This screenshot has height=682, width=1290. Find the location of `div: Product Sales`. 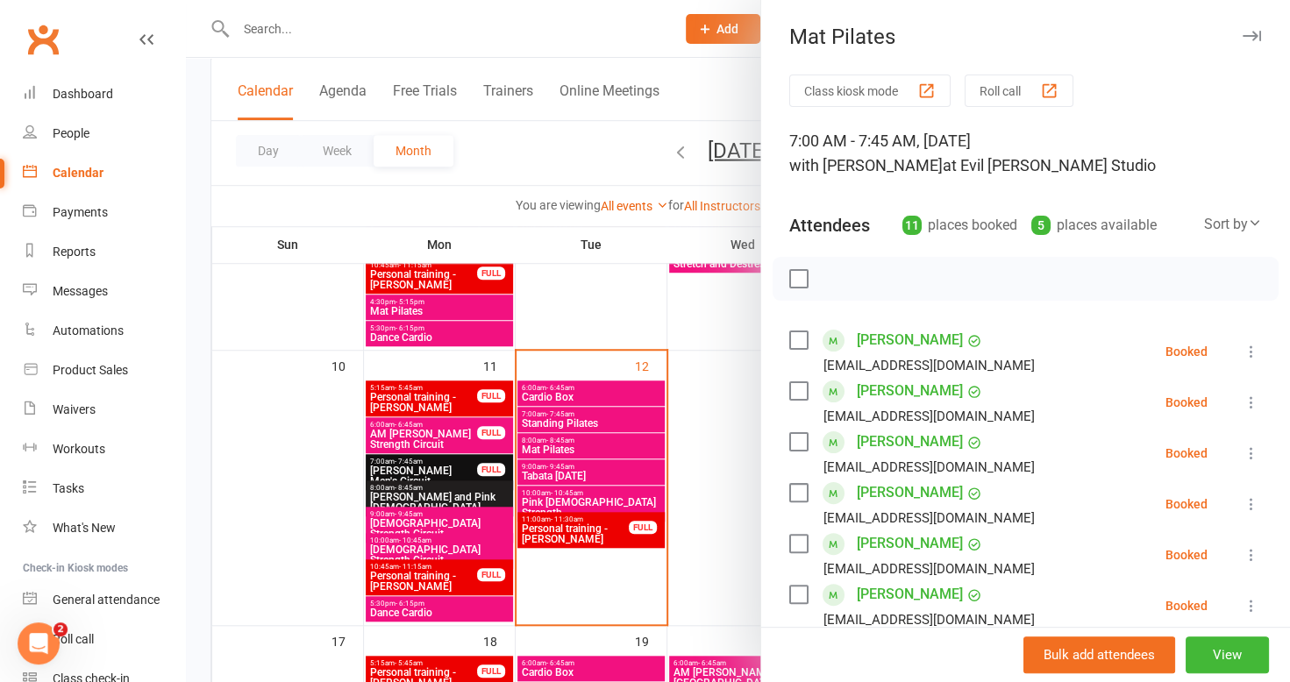

div: Product Sales is located at coordinates (90, 370).